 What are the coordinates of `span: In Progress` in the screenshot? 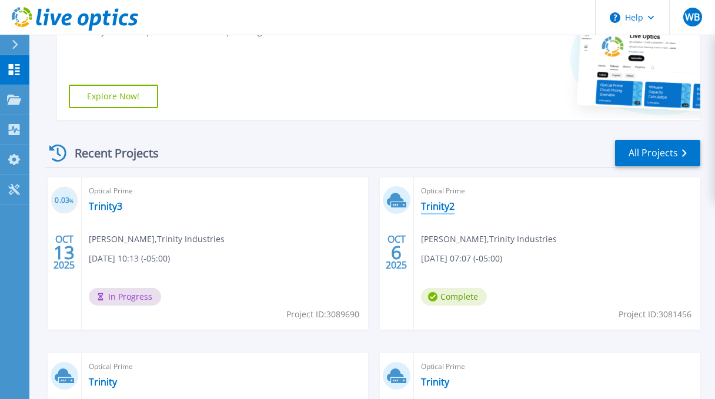 It's located at (125, 297).